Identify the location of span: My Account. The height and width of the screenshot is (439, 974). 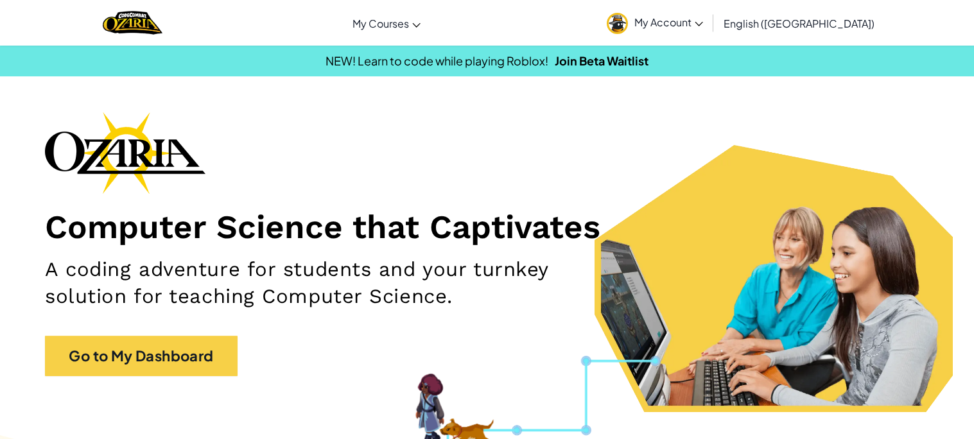
(669, 22).